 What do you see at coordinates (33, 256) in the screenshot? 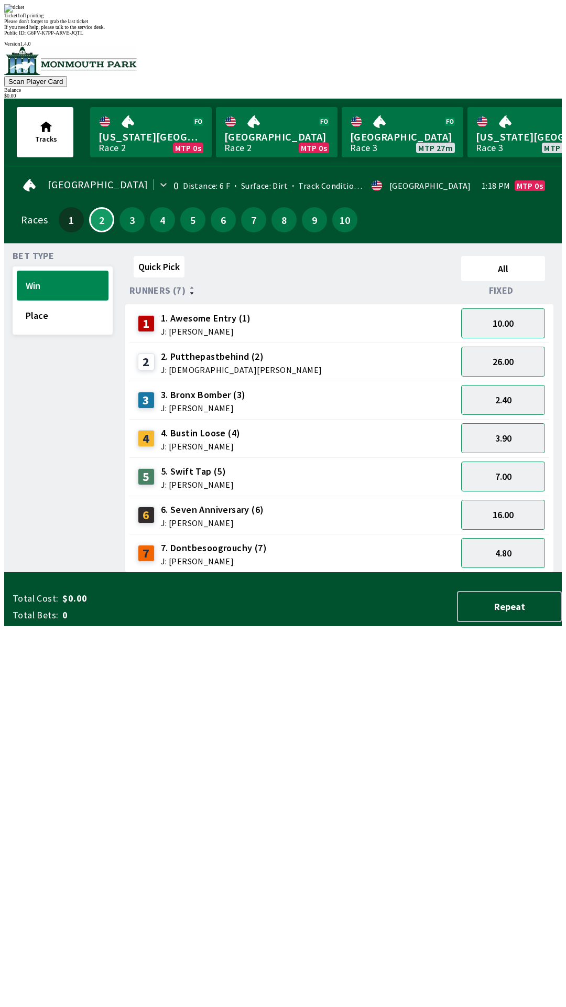
I see `span: Bet Type` at bounding box center [33, 256].